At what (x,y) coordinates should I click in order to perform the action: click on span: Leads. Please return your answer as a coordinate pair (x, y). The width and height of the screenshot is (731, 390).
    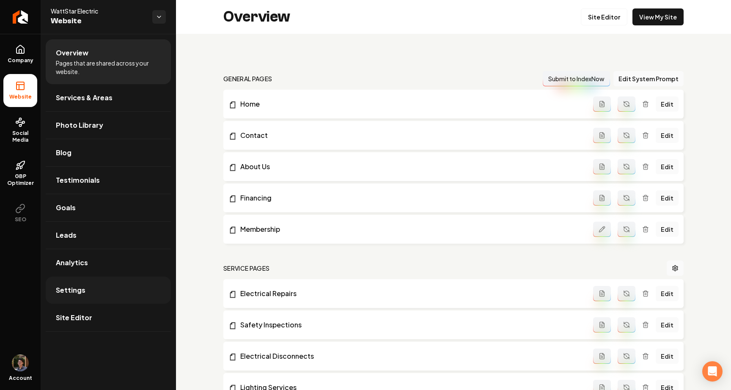
    Looking at the image, I should click on (66, 235).